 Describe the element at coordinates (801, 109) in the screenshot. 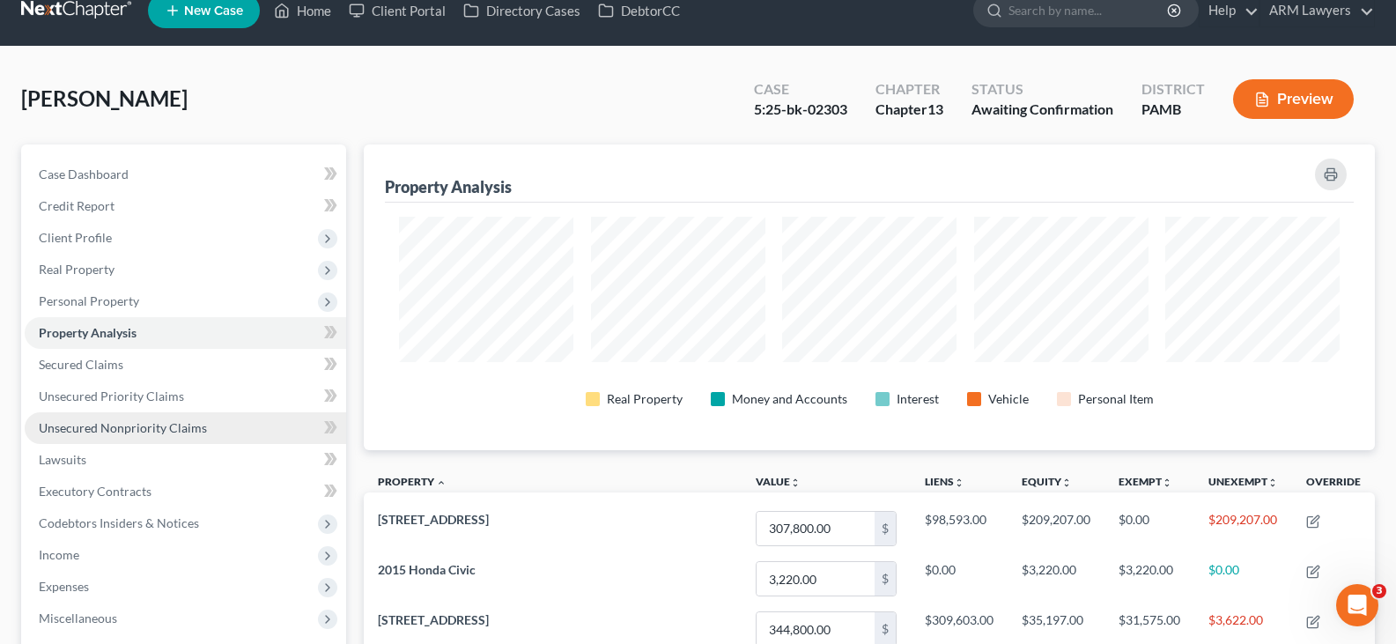

I see `div: 5:25-bk-02303` at that location.